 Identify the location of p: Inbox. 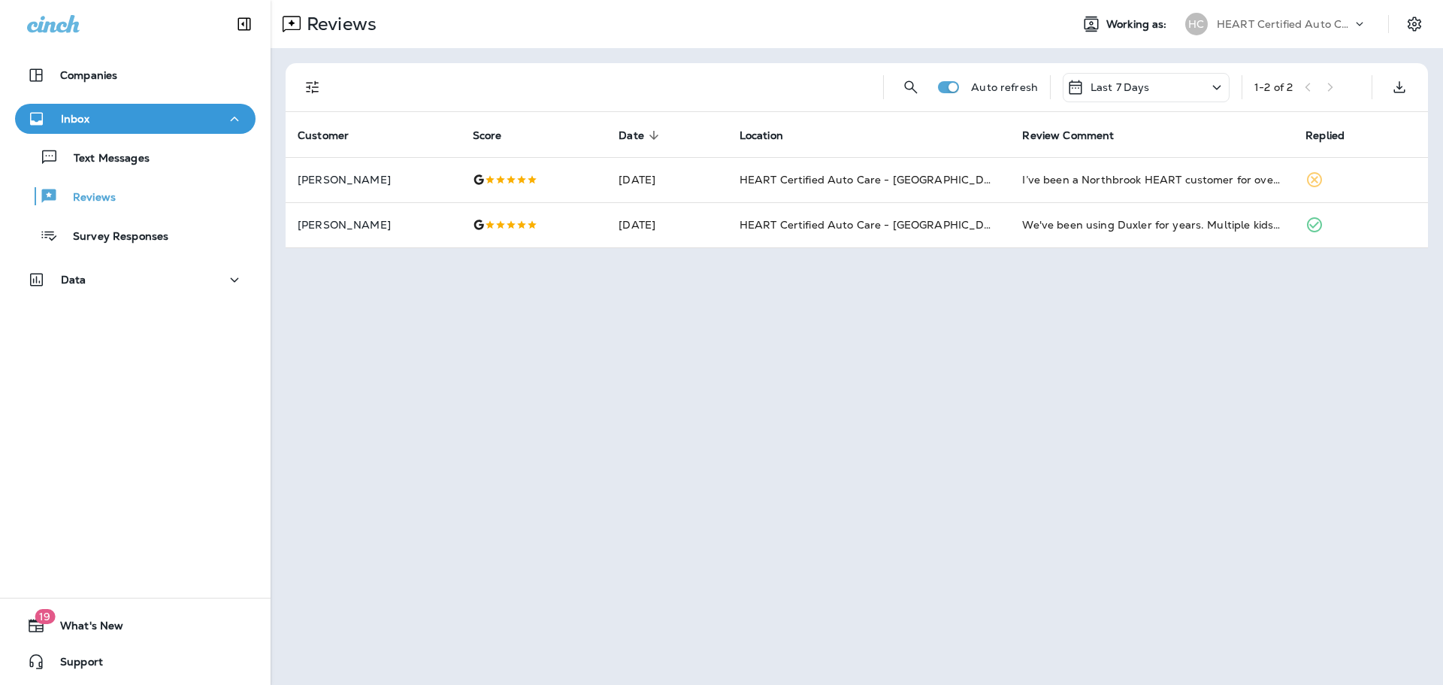
(75, 119).